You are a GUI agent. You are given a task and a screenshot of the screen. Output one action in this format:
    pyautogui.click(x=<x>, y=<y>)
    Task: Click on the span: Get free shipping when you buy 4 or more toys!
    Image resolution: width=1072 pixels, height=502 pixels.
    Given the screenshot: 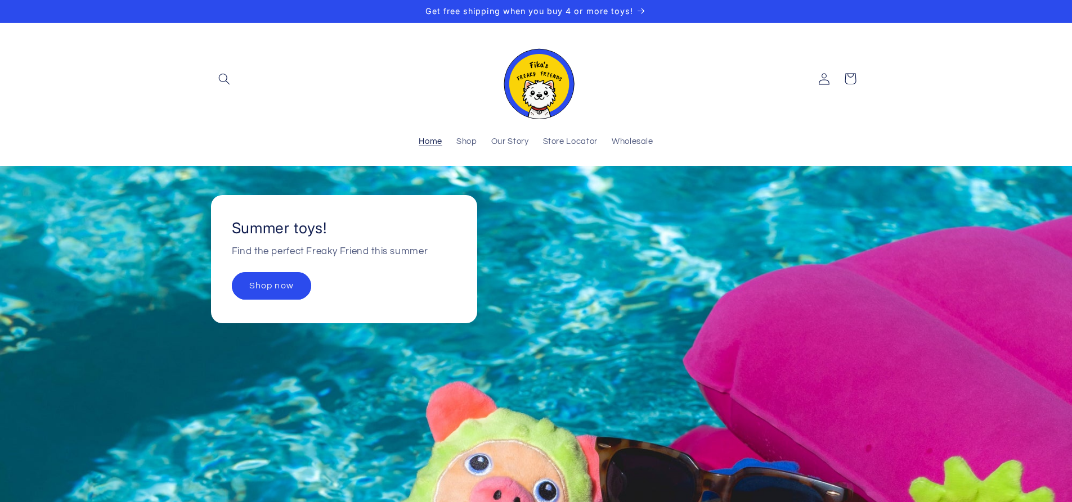 What is the action you would take?
    pyautogui.click(x=529, y=11)
    